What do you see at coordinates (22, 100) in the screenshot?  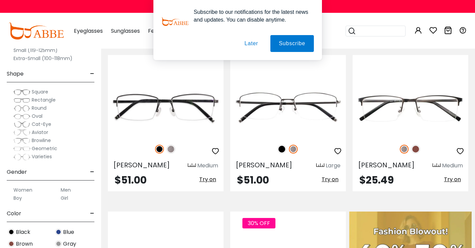 I see `img: Rectangle.png` at bounding box center [22, 100].